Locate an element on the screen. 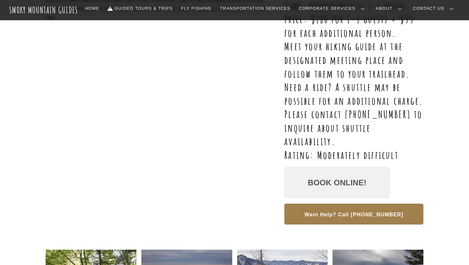 The image size is (469, 265). a: Fly Fishing is located at coordinates (196, 8).